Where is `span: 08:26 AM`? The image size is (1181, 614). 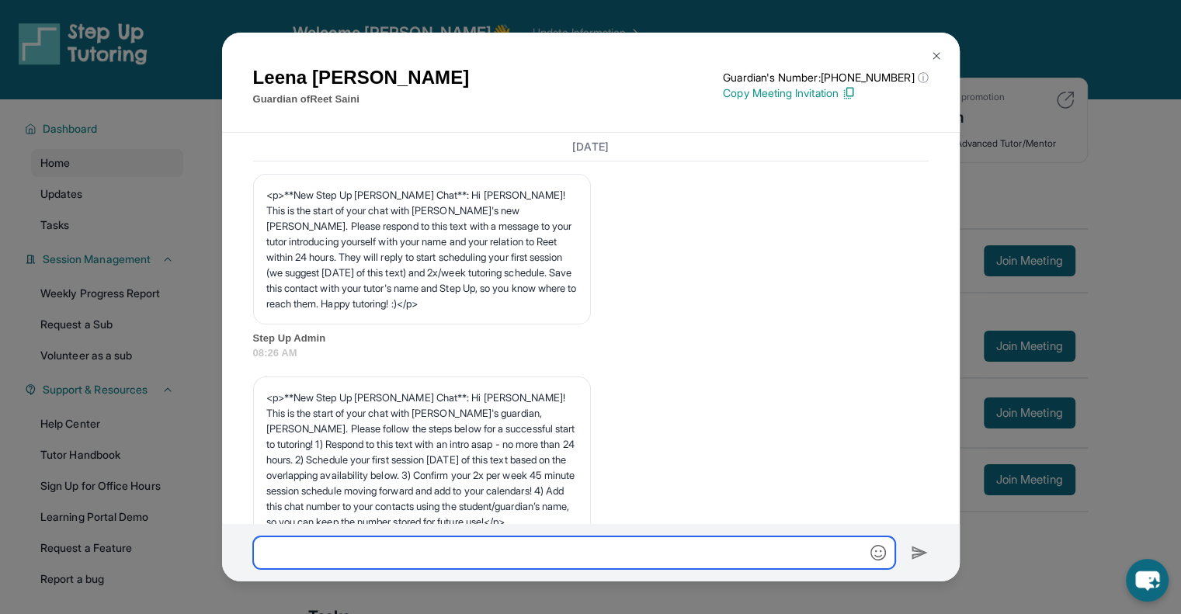 span: 08:26 AM is located at coordinates (591, 353).